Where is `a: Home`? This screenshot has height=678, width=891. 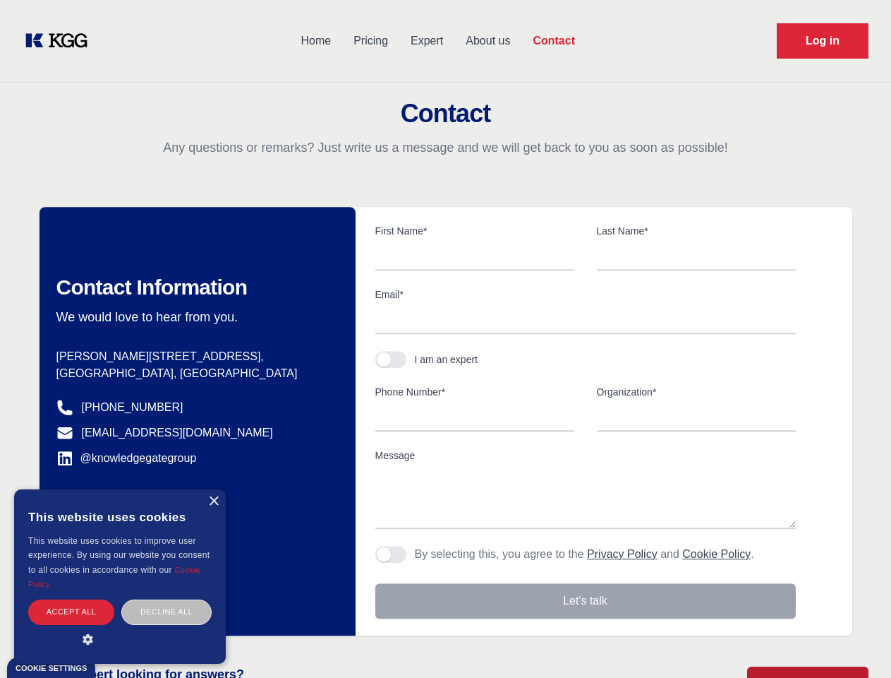
a: Home is located at coordinates (315, 41).